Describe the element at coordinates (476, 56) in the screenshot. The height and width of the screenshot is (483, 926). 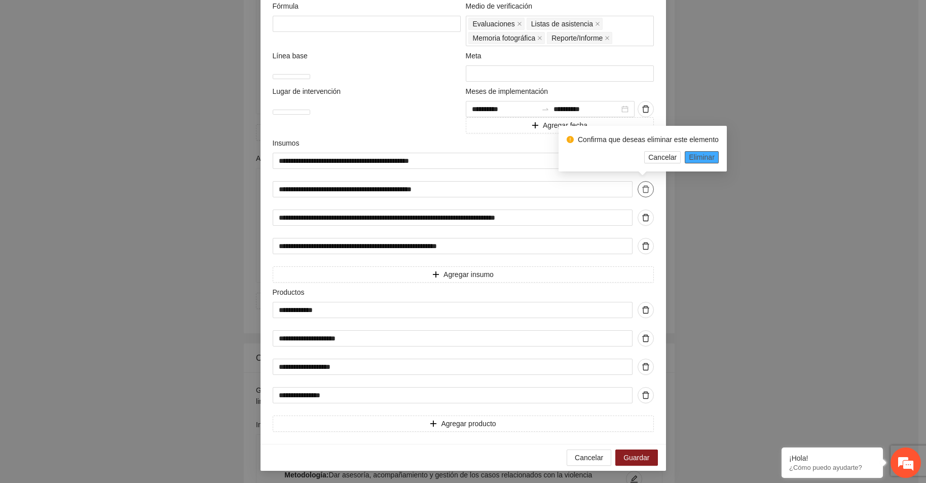
I see `span: Meta` at that location.